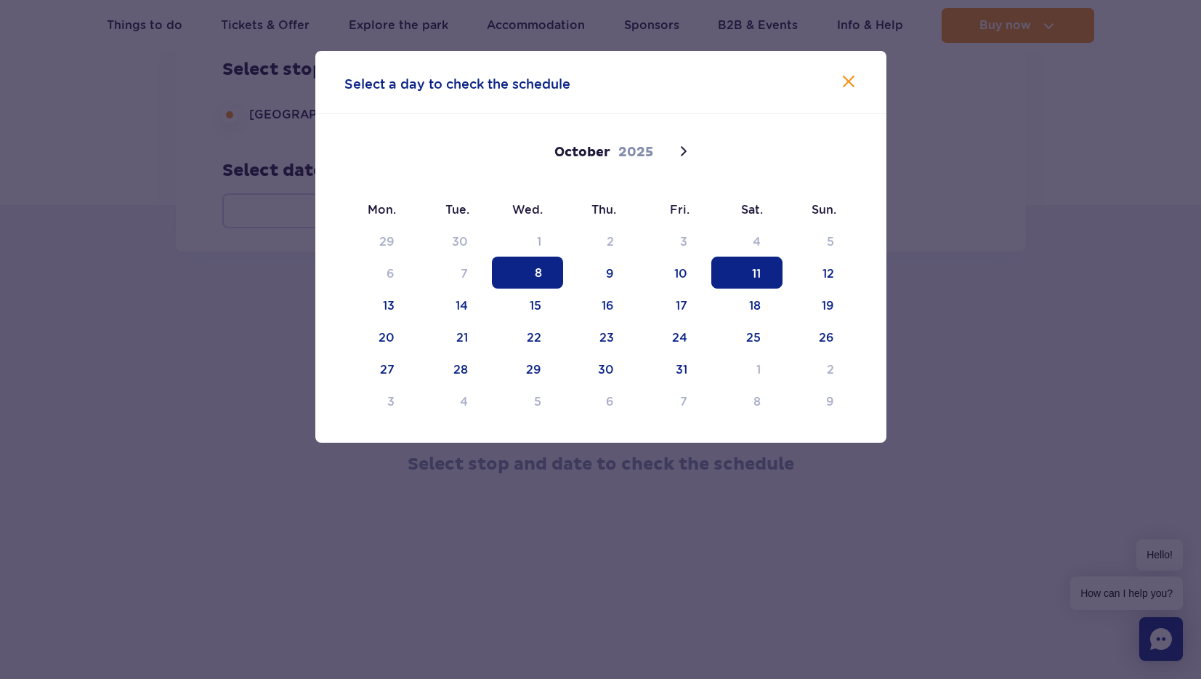  What do you see at coordinates (381, 368) in the screenshot?
I see `span: October 27, 2025` at bounding box center [381, 368].